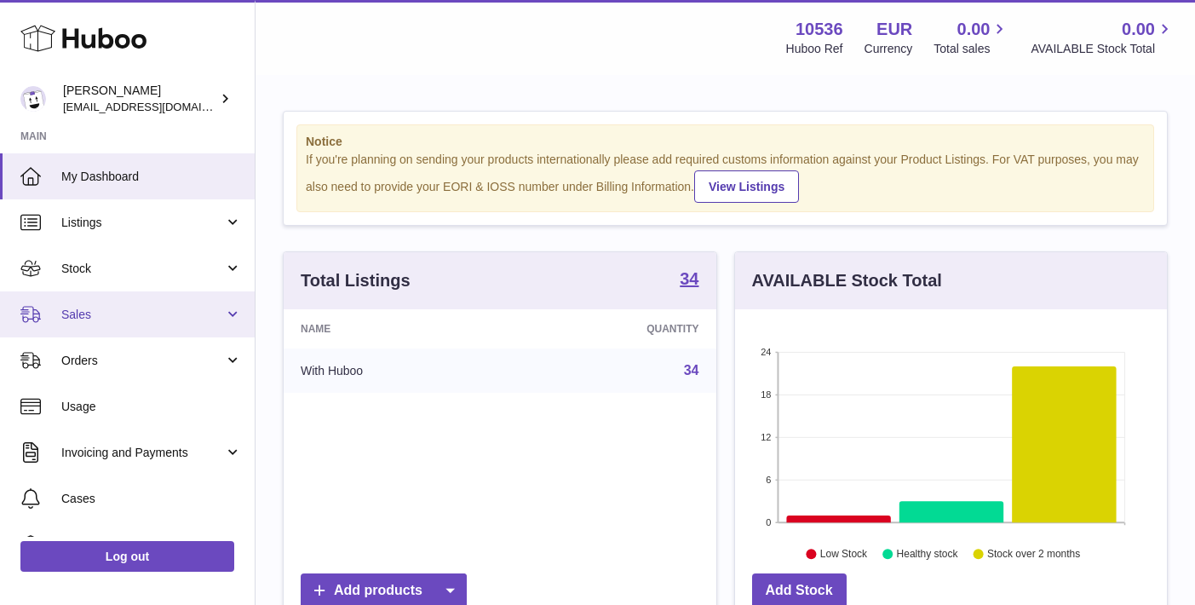 This screenshot has width=1195, height=605. Describe the element at coordinates (152, 498) in the screenshot. I see `span: Cases` at that location.